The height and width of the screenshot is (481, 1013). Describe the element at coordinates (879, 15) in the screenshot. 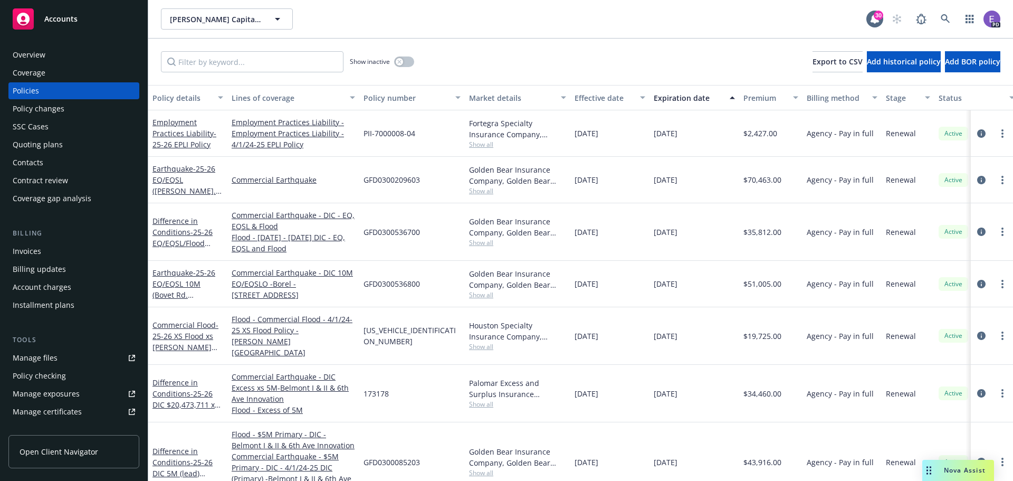

I see `div: 30` at that location.